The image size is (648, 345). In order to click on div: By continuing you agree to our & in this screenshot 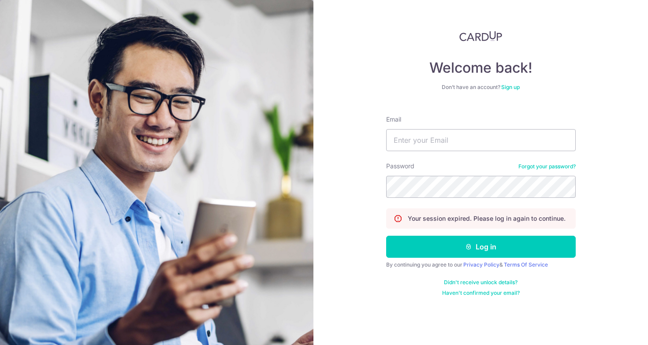, I will do `click(481, 265)`.